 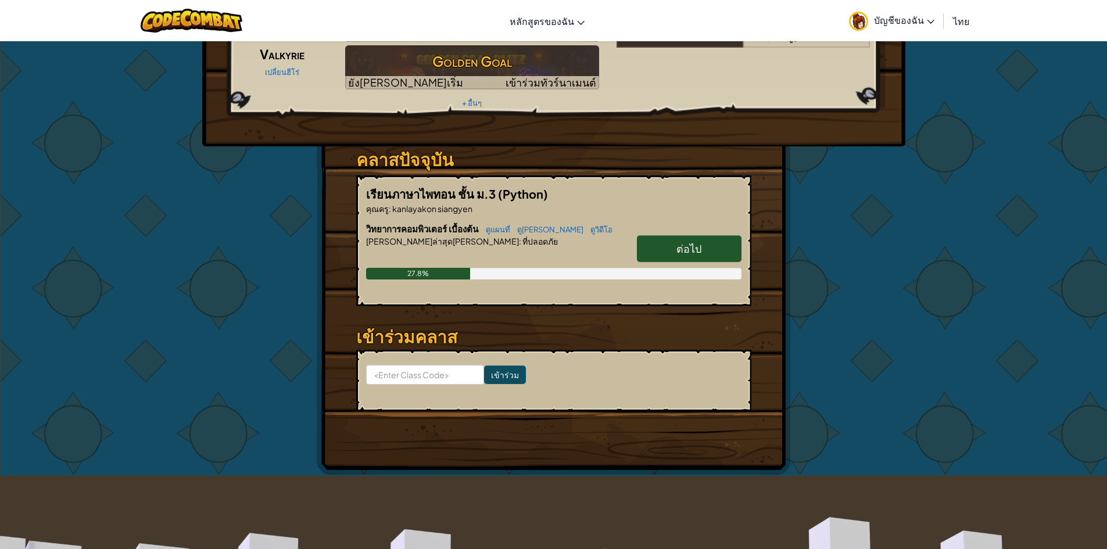 What do you see at coordinates (961, 21) in the screenshot?
I see `span: ไทย` at bounding box center [961, 21].